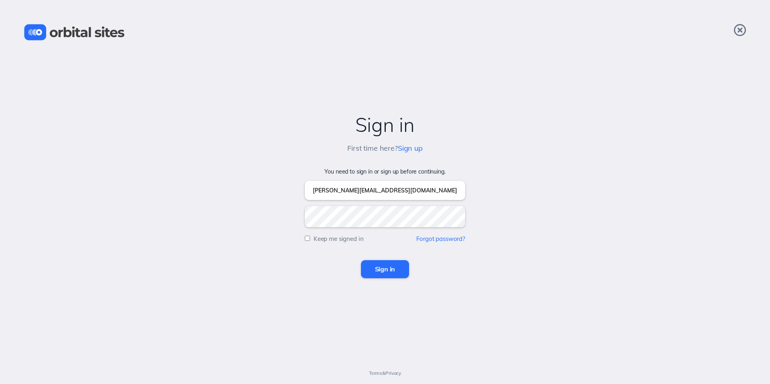  What do you see at coordinates (385, 148) in the screenshot?
I see `h5: First time here?` at bounding box center [385, 148].